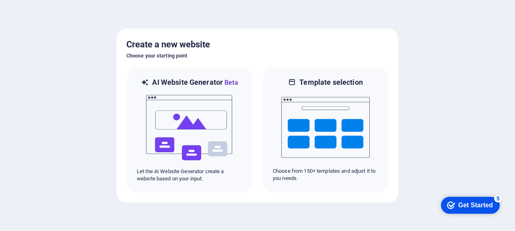 The height and width of the screenshot is (231, 515). I want to click on div: Get Started, so click(41, 12).